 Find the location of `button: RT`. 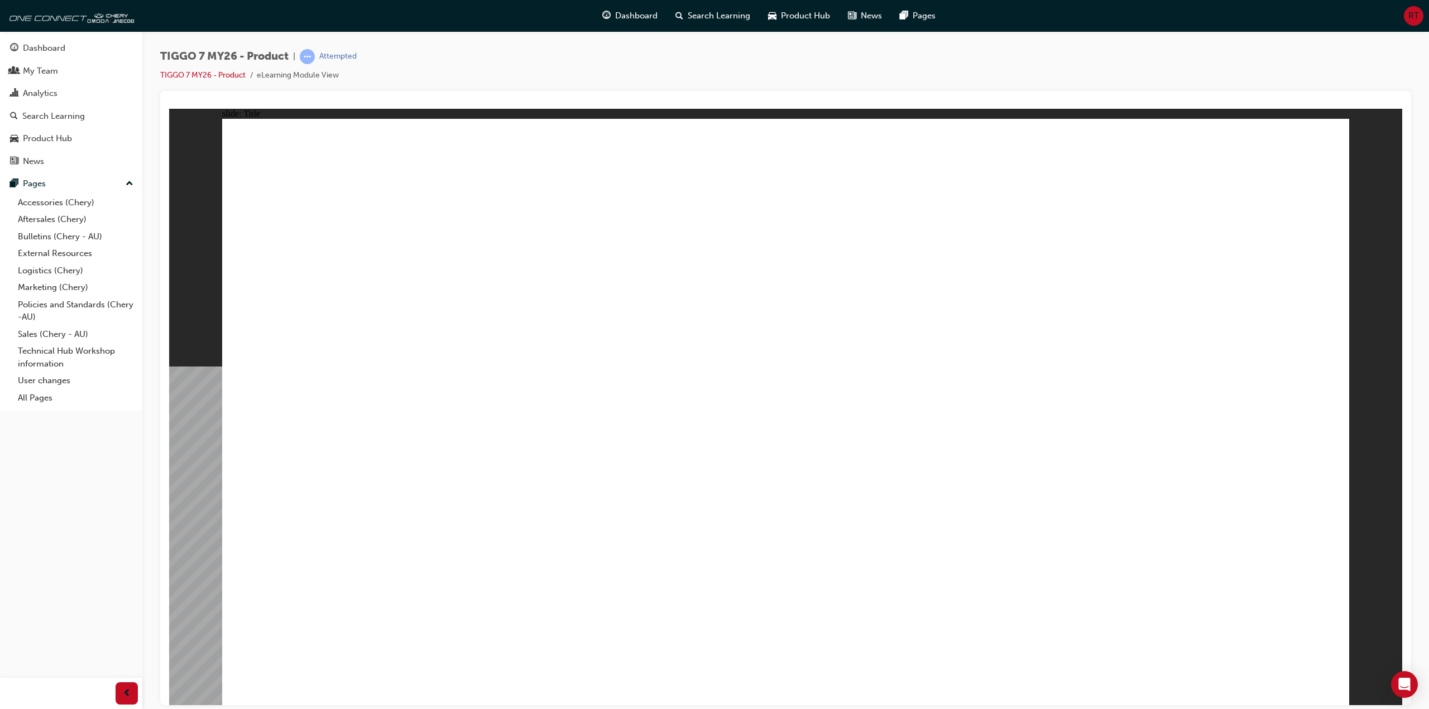

button: RT is located at coordinates (1413, 16).